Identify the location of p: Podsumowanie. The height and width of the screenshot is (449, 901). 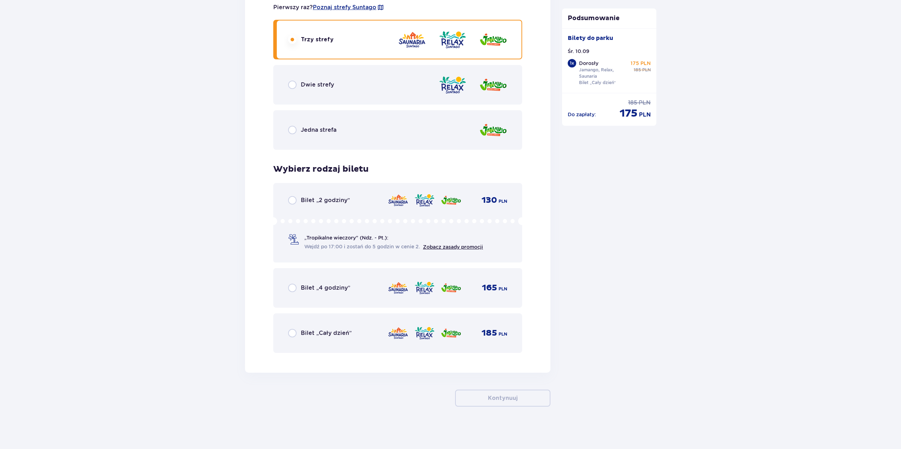
(609, 18).